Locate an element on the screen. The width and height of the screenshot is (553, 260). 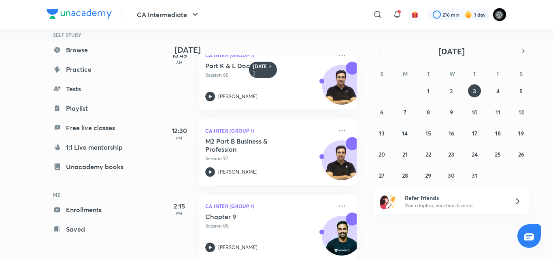
h5: 12:30 is located at coordinates (179, 130).